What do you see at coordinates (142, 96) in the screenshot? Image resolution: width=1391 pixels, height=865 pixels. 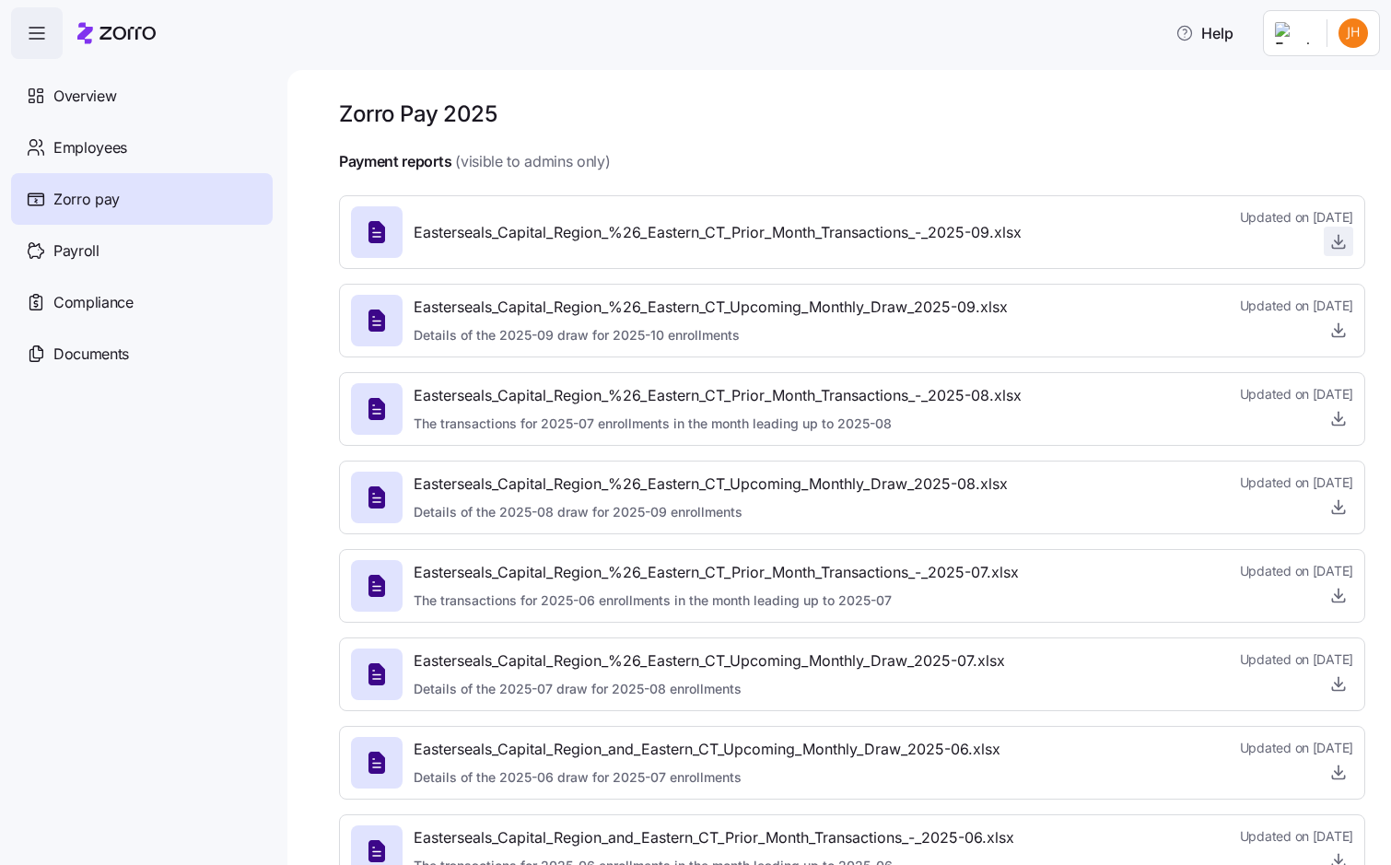 I see `a: Overview` at bounding box center [142, 96].